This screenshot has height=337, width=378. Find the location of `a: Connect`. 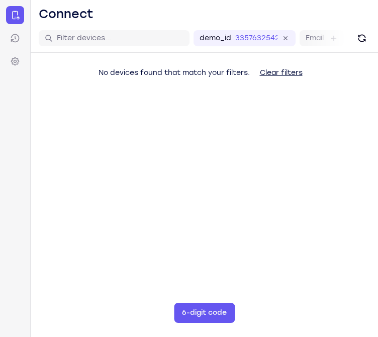

a: Connect is located at coordinates (15, 15).